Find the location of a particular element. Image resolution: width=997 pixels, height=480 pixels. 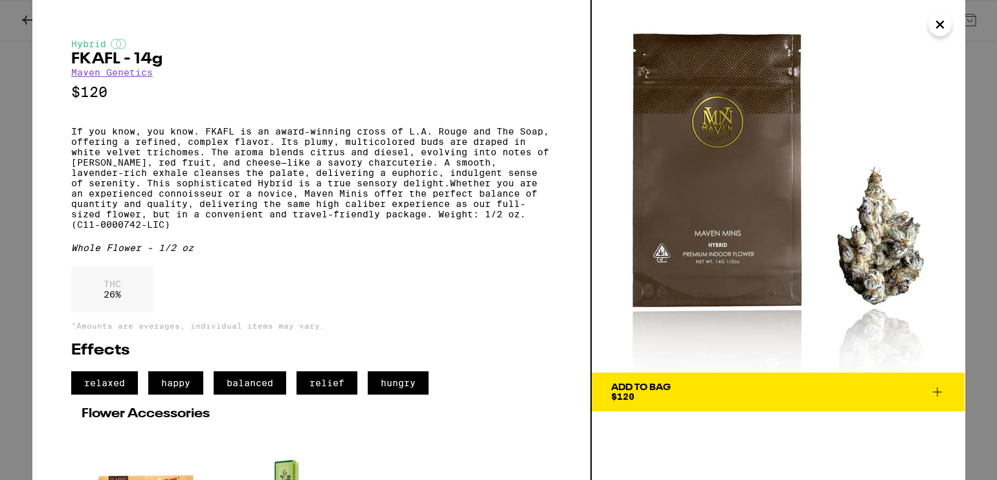

span: hungry is located at coordinates (398, 383).